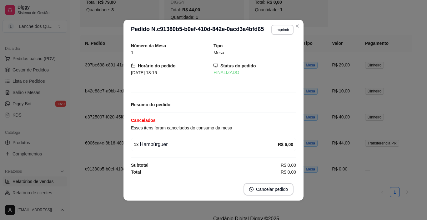 This screenshot has height=220, width=427. I want to click on strong: Resumo do pedido, so click(151, 105).